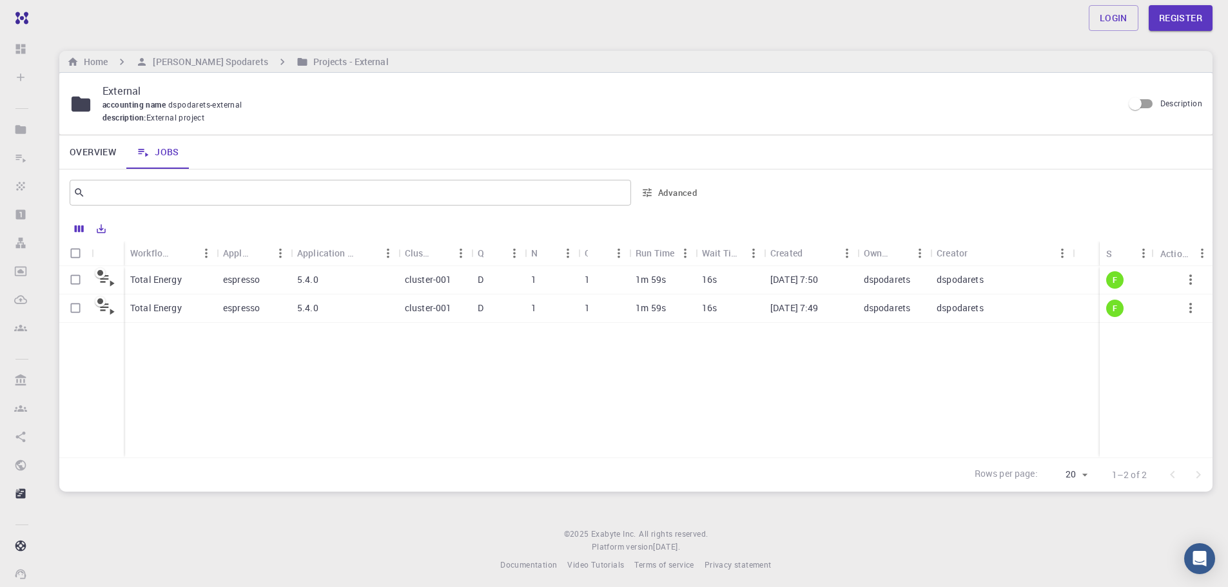 The image size is (1228, 587). Describe the element at coordinates (208, 104) in the screenshot. I see `span: dspodarets-external` at that location.